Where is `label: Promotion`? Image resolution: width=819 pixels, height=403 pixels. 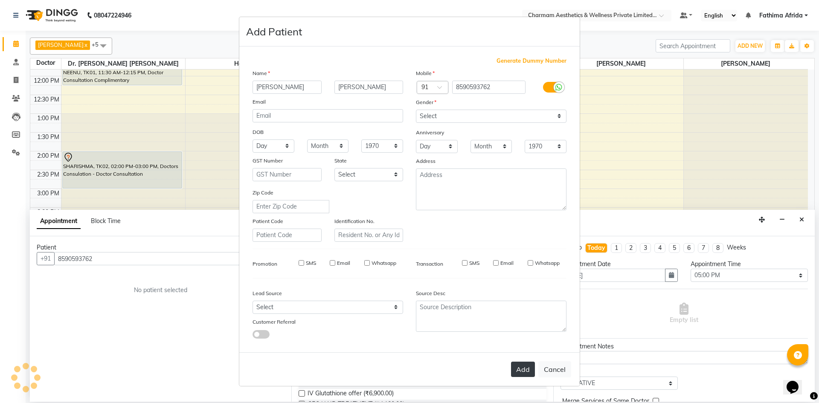
label: Promotion is located at coordinates (265, 264).